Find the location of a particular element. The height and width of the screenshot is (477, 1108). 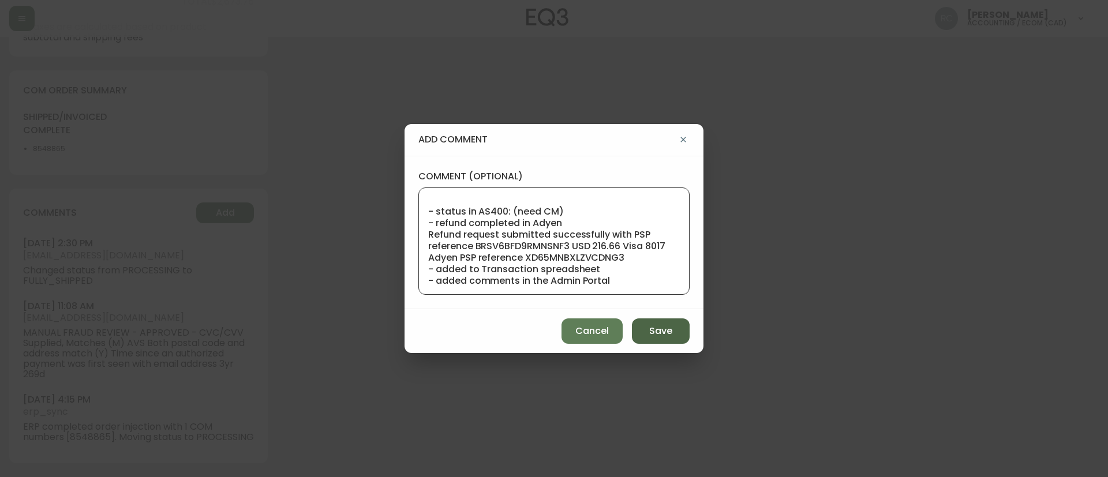

label: comment (optional) is located at coordinates (554, 177).